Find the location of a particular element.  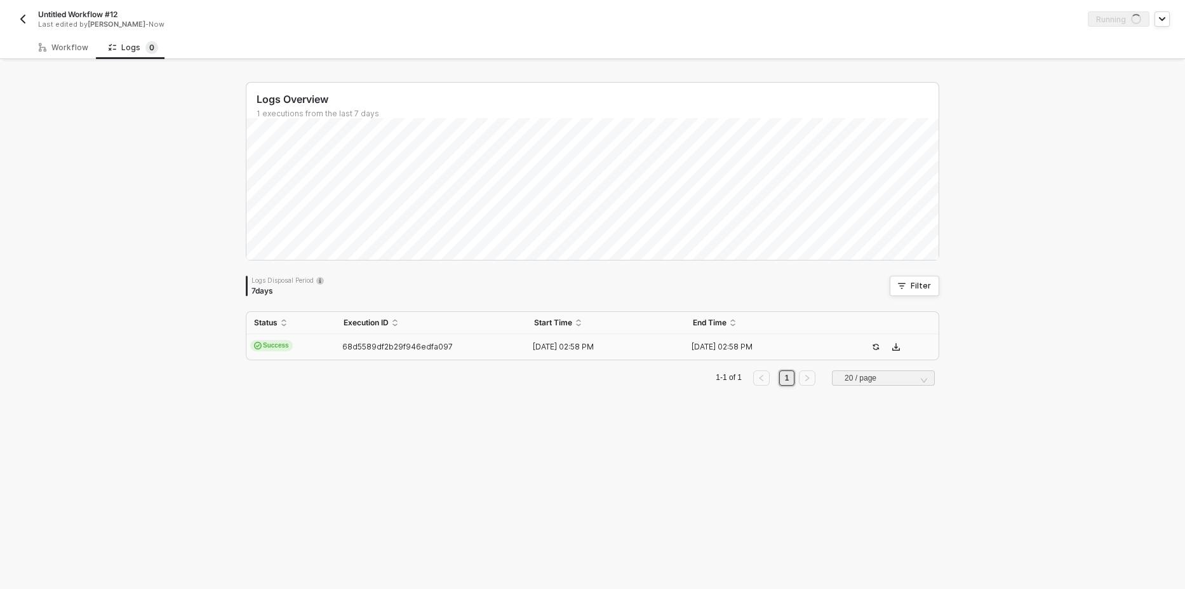

th: Start Time is located at coordinates (606, 323).